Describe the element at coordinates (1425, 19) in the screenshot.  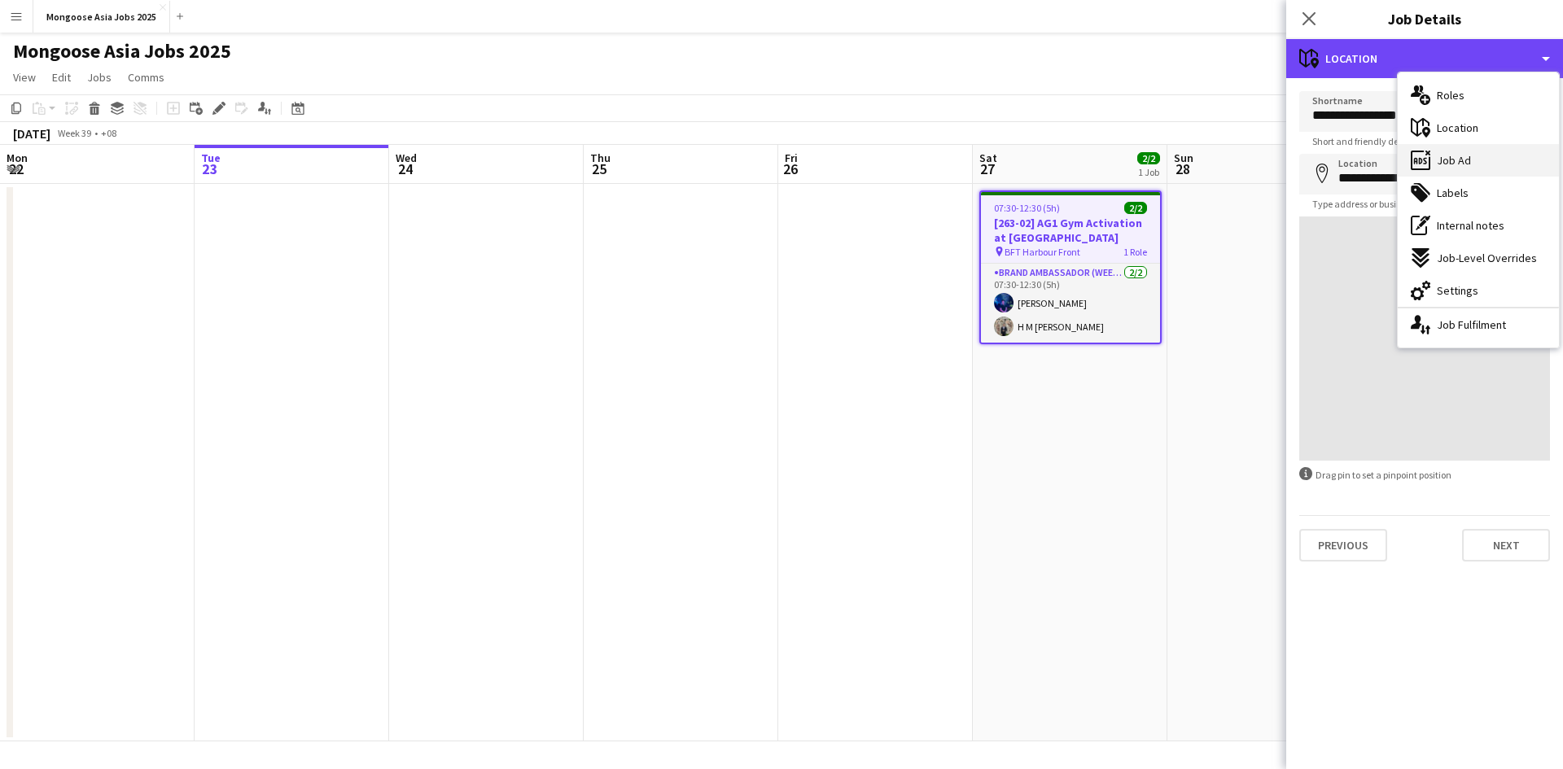
I see `h3: Job Details` at that location.